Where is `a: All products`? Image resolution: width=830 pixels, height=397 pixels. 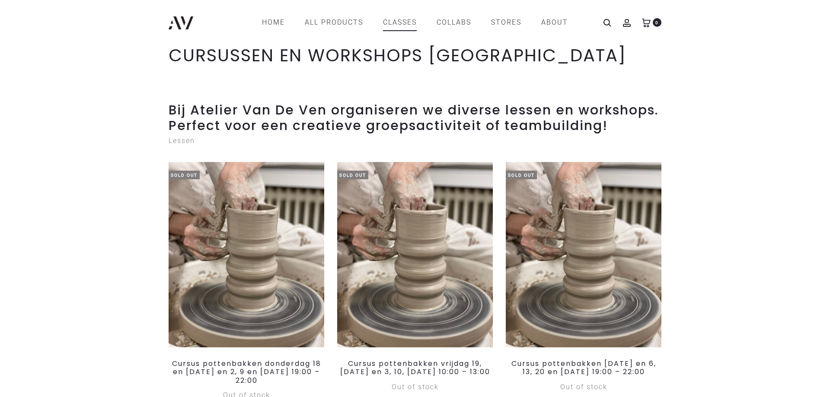 a: All products is located at coordinates (334, 22).